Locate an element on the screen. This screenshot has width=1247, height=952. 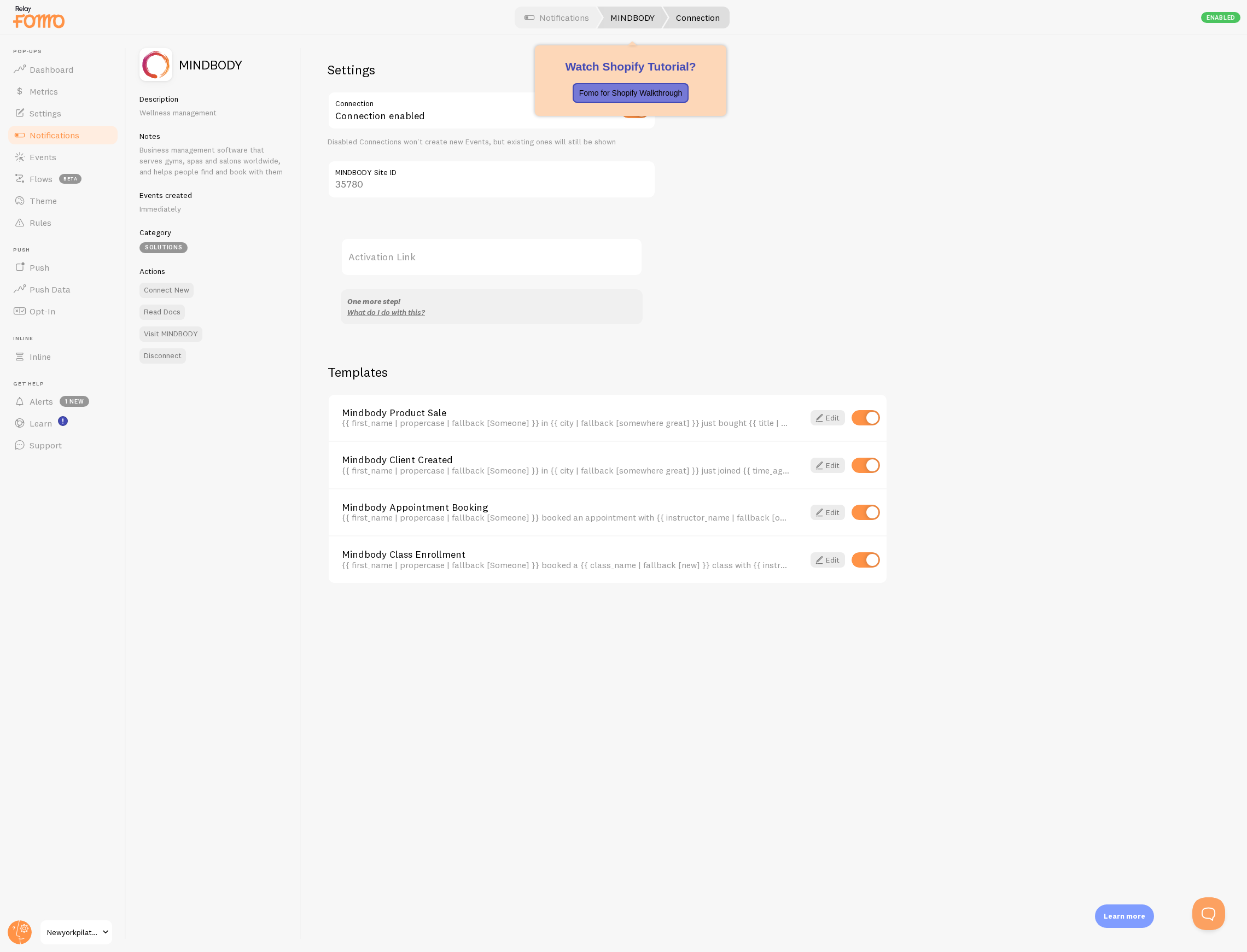
a: Mindbody Client Created is located at coordinates (566, 460).